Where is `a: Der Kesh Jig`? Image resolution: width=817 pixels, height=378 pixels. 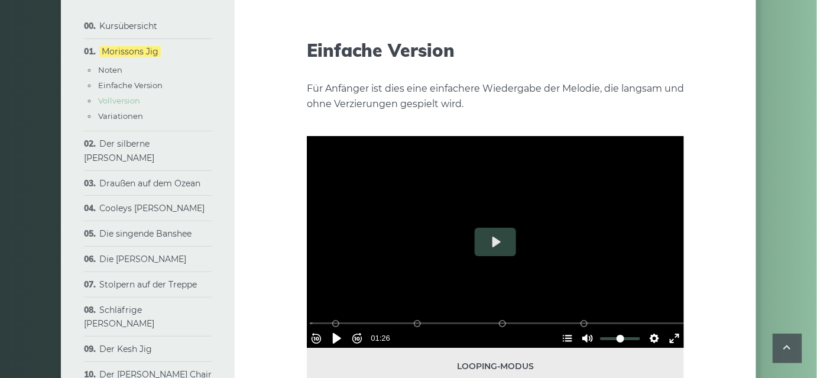 a: Der Kesh Jig is located at coordinates (125, 349).